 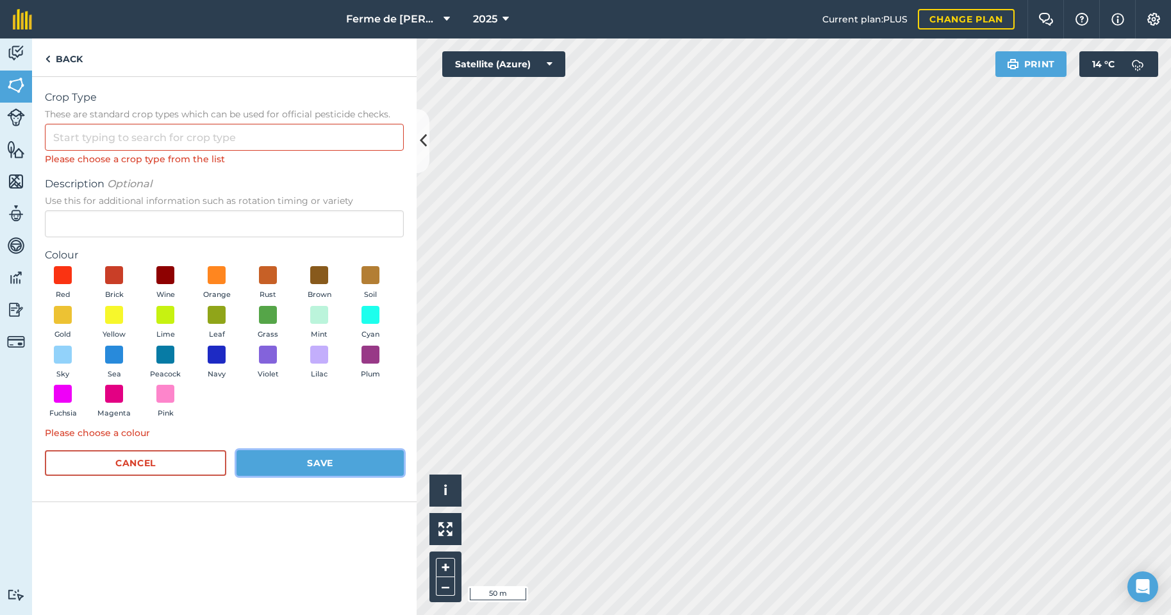 What do you see at coordinates (63, 363) in the screenshot?
I see `button: Sky` at bounding box center [63, 363].